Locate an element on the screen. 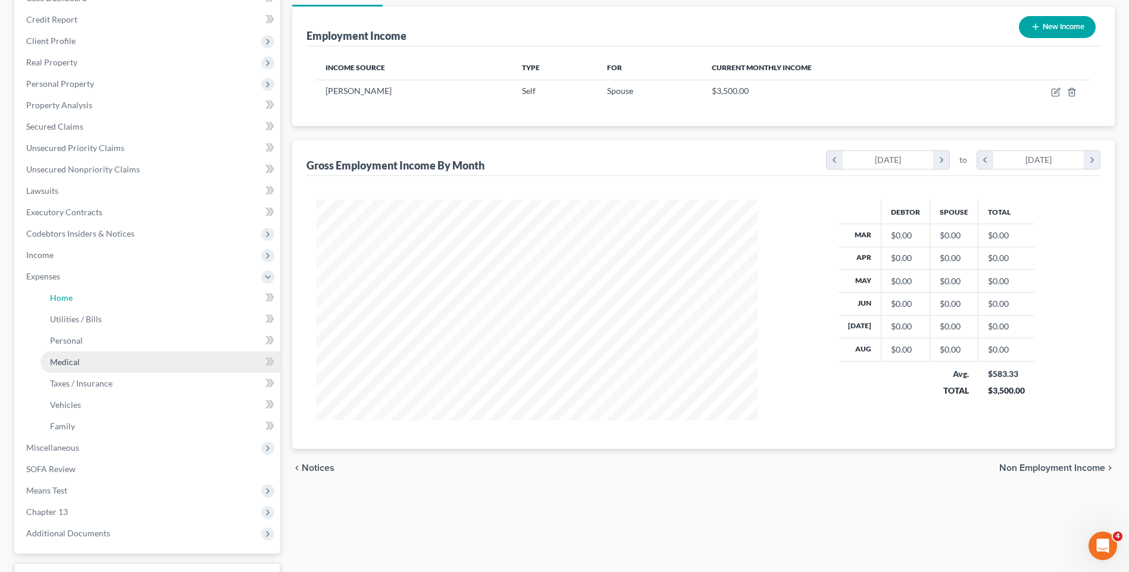 This screenshot has width=1129, height=572. span: 4 is located at coordinates (1118, 537).